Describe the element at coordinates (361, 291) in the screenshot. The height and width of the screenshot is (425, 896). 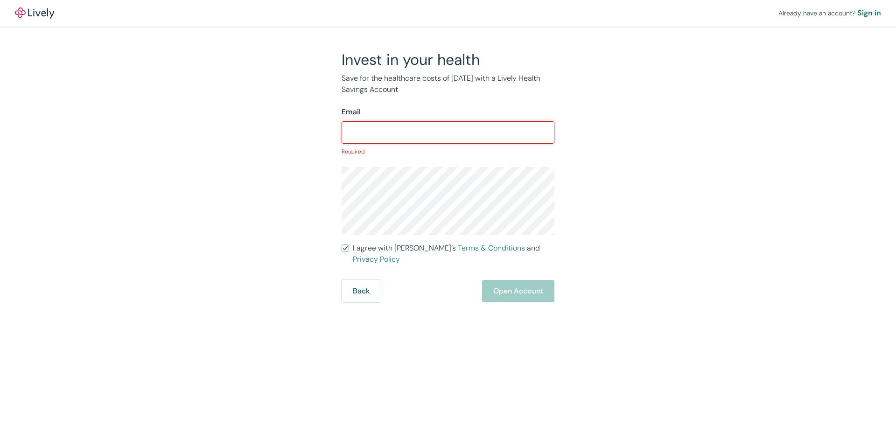
I see `button: Back` at that location.